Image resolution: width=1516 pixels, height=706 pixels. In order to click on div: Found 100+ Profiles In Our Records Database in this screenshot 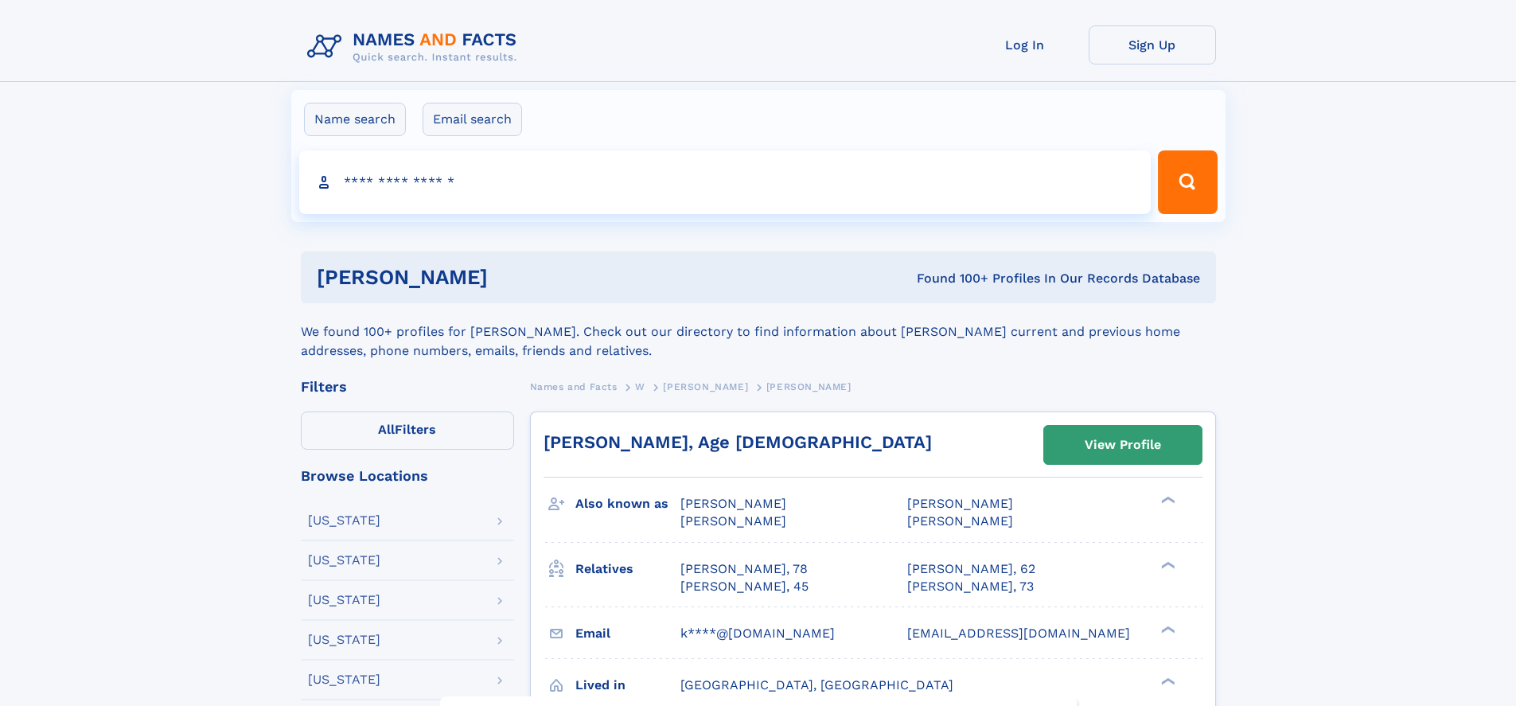, I will do `click(951, 279)`.